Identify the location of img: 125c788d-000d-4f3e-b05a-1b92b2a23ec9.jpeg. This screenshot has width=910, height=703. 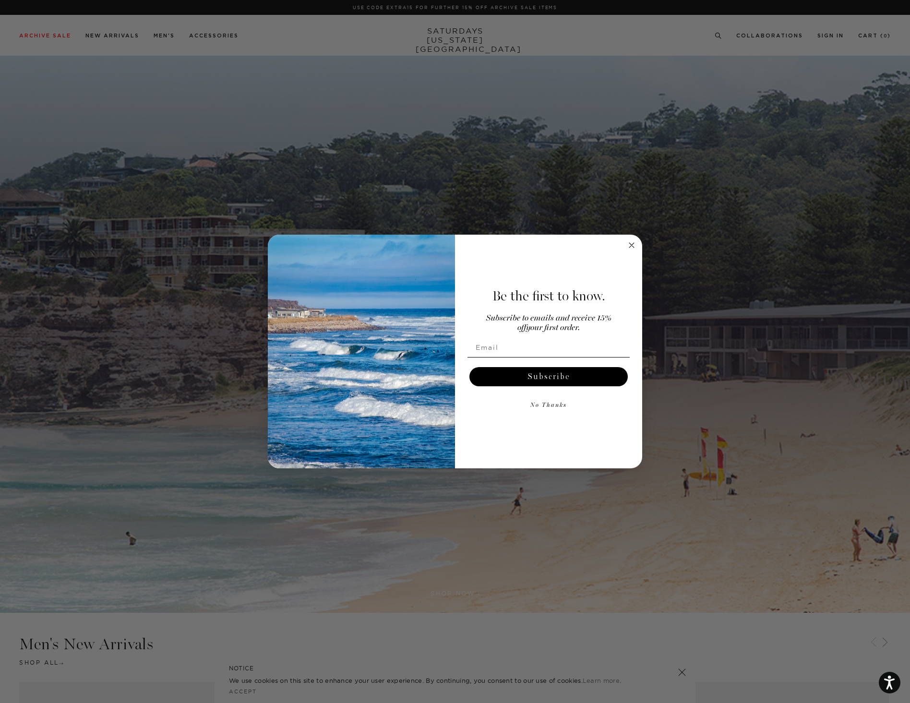
(361, 352).